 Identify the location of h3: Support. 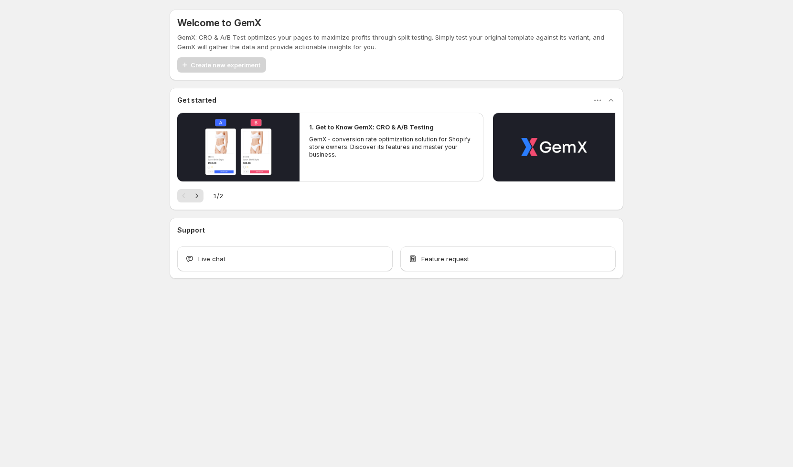
(191, 230).